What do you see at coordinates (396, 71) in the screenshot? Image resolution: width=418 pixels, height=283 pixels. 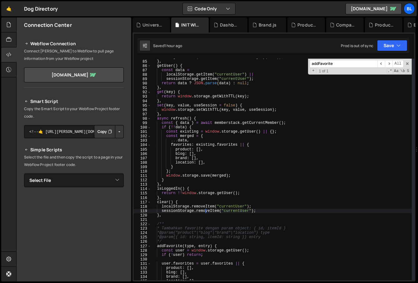 I see `span: CaseSensitive Search` at bounding box center [396, 71].